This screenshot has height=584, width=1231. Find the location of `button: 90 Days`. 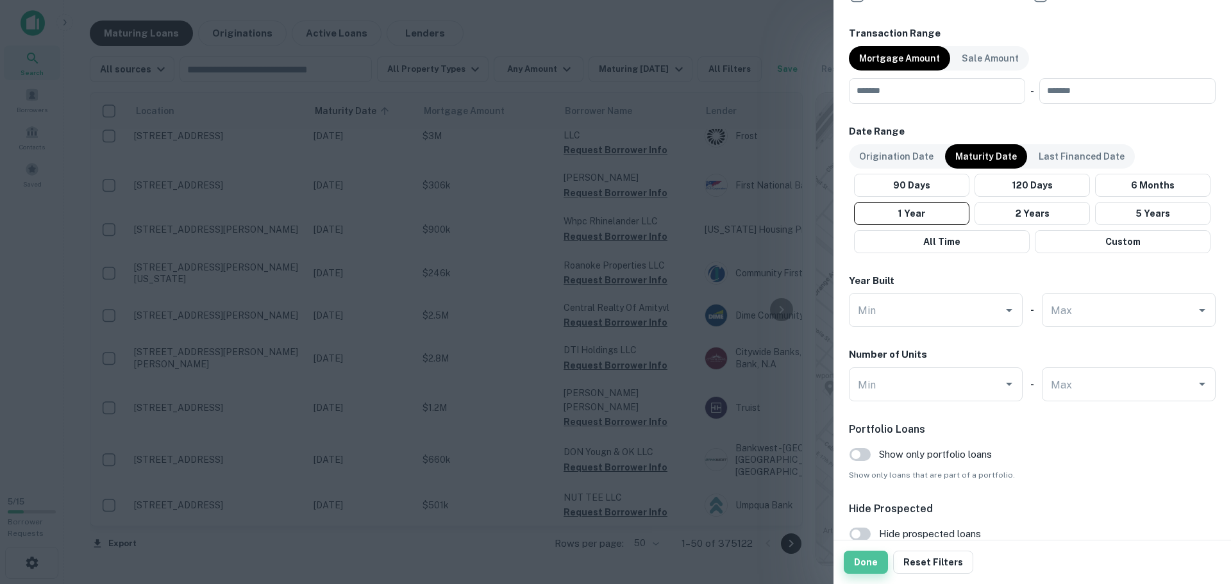

button: 90 Days is located at coordinates (912, 185).